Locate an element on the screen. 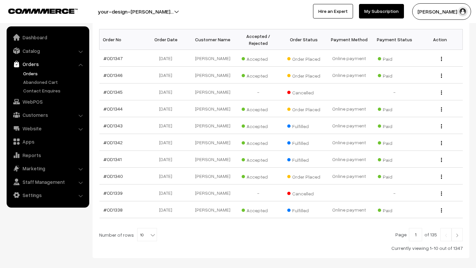 The width and height of the screenshot is (476, 268). a: #OD1343 is located at coordinates (113, 126).